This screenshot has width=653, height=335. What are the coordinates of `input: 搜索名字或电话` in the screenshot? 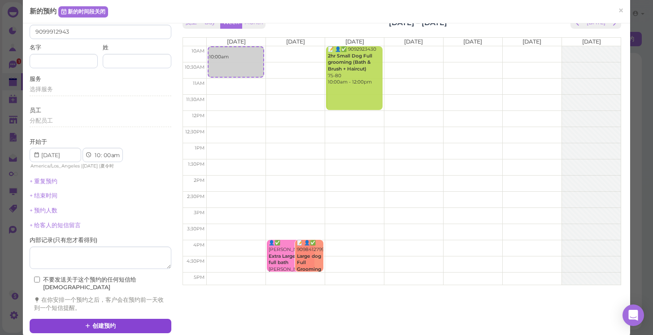 It's located at (100, 32).